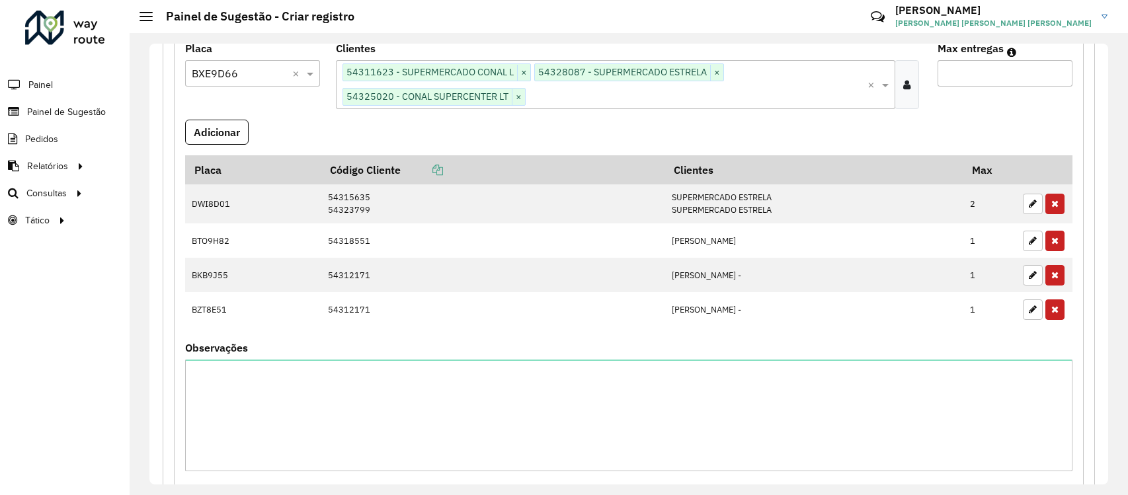 The height and width of the screenshot is (495, 1128). What do you see at coordinates (253, 275) in the screenshot?
I see `td: BKB9J55` at bounding box center [253, 275].